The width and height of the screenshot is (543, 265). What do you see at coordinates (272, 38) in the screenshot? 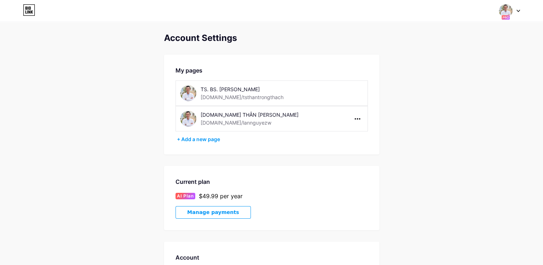
I see `div: Account Settings` at bounding box center [272, 38].